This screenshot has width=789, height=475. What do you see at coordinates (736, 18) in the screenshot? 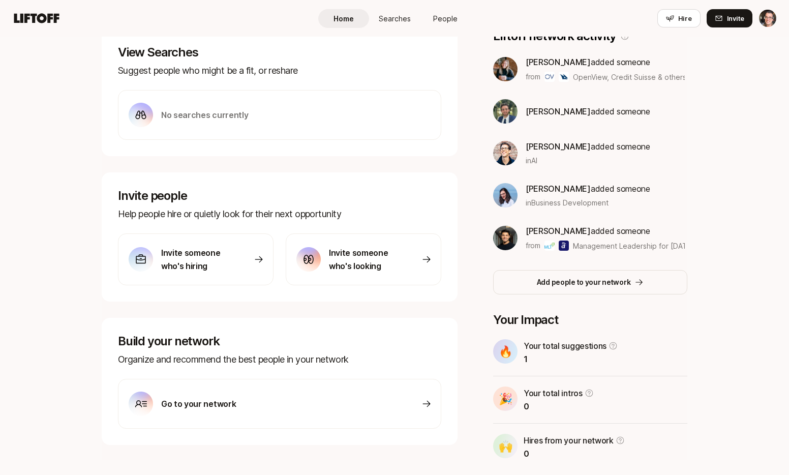
I see `span: Invite` at bounding box center [736, 18].